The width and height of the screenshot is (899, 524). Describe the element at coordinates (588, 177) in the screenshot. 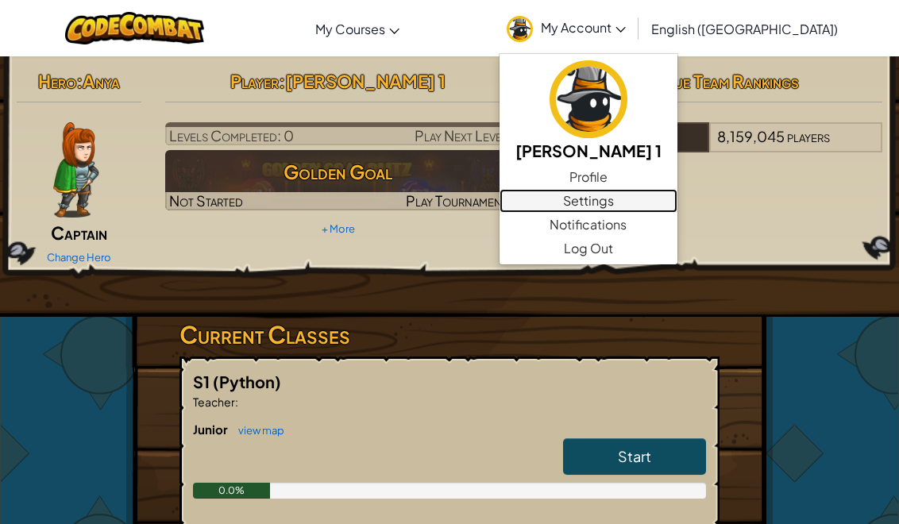

I see `a: Profile` at that location.